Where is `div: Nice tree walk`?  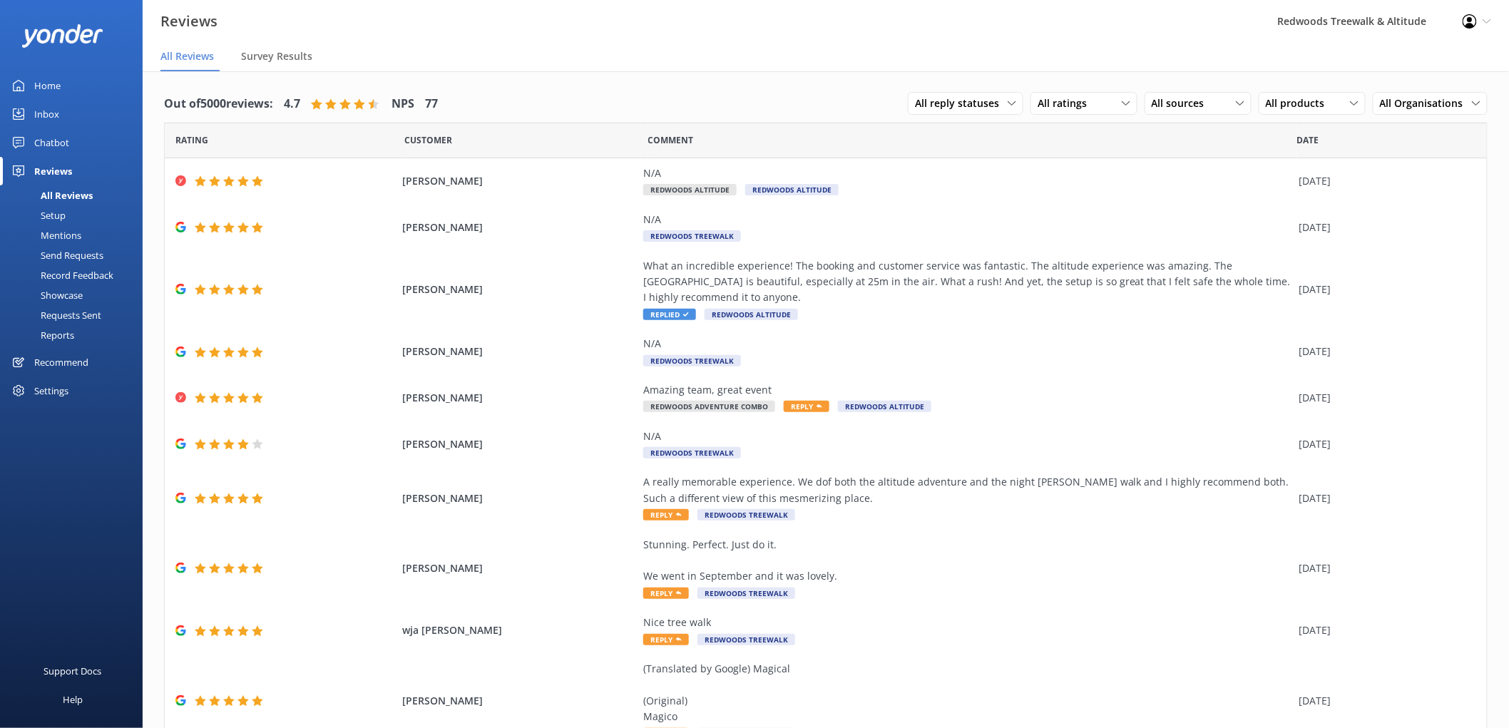
div: Nice tree walk is located at coordinates (968, 622).